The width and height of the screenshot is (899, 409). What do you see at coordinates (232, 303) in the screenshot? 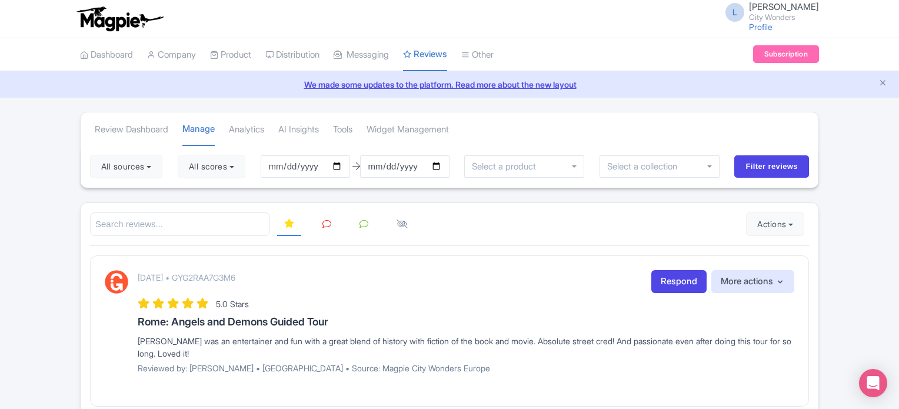
I see `span: 5.0 Stars` at bounding box center [232, 303].